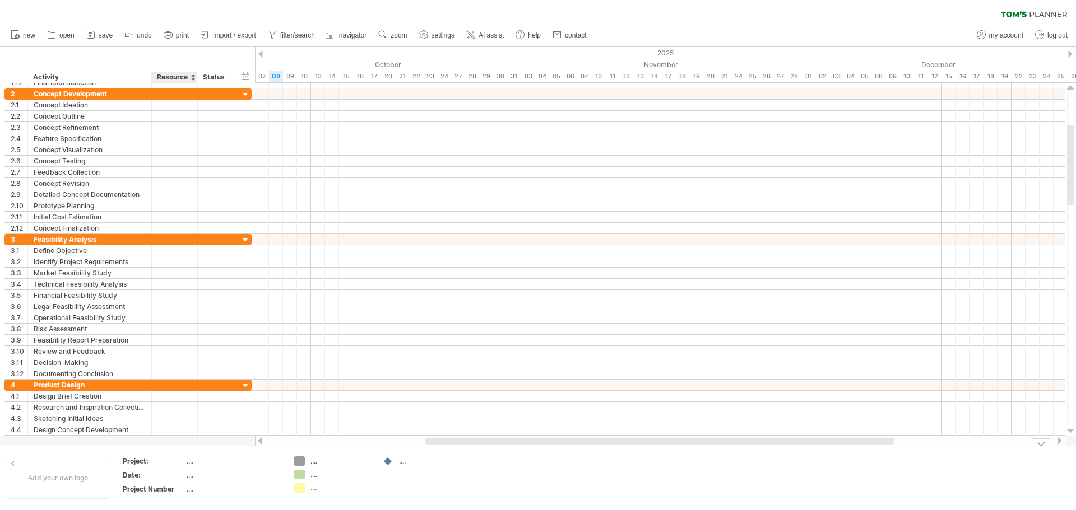  Describe the element at coordinates (724, 76) in the screenshot. I see `div: Friday, 21 November 2025` at that location.